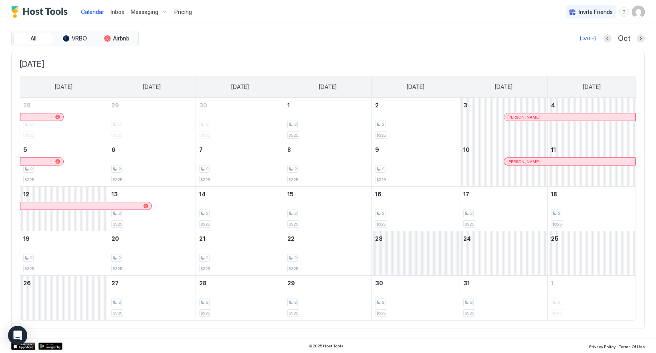 The height and width of the screenshot is (353, 656). Describe the element at coordinates (504, 105) in the screenshot. I see `a: October 3, 2025` at that location.